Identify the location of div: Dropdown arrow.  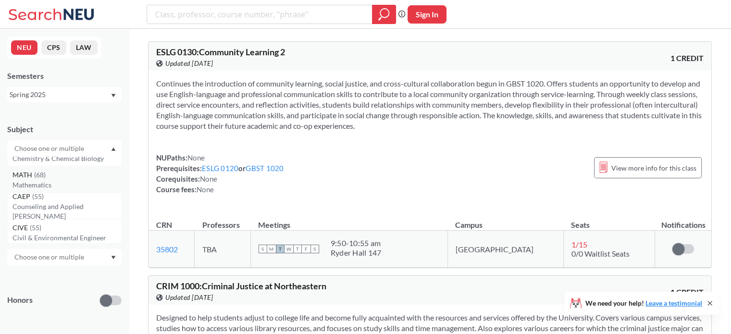
(64, 257).